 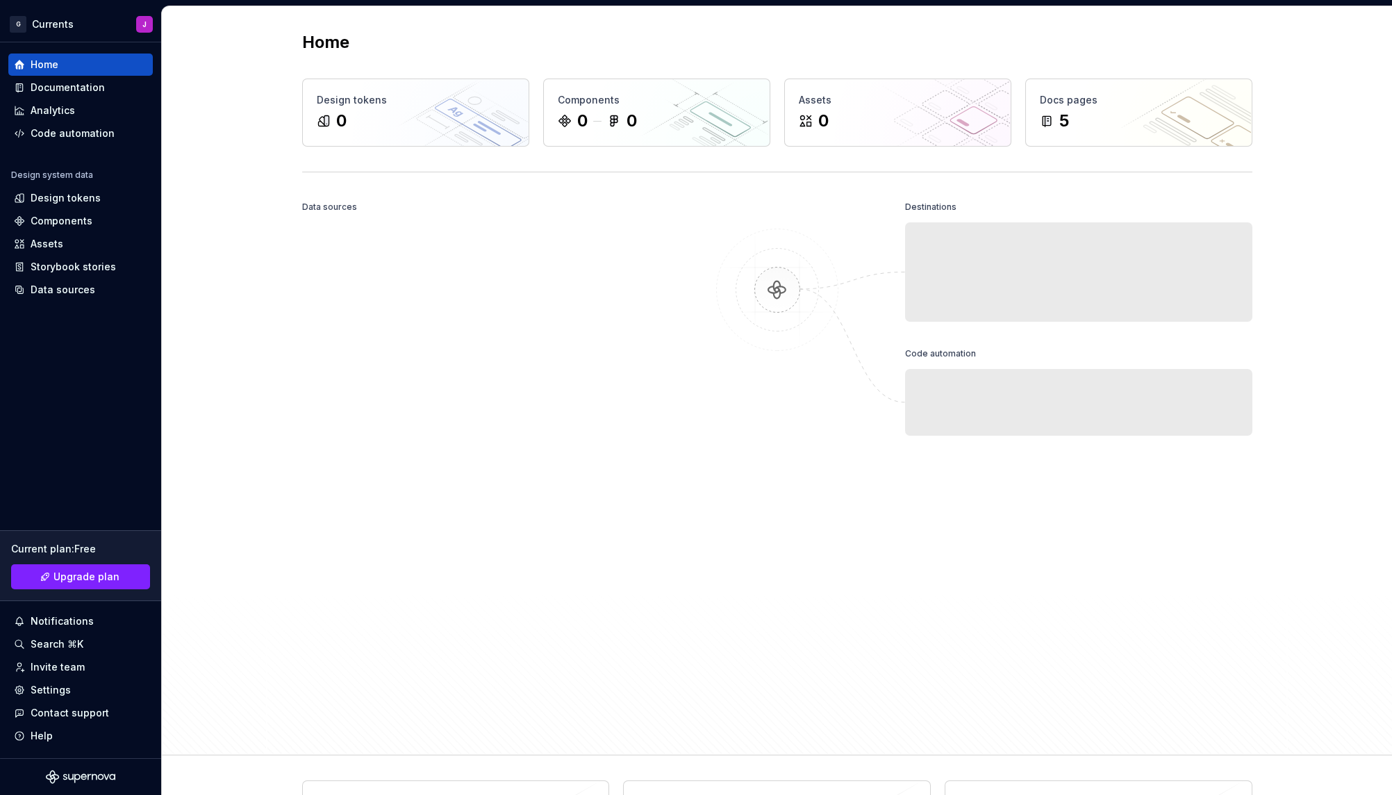 What do you see at coordinates (81, 621) in the screenshot?
I see `button: Notifications` at bounding box center [81, 621].